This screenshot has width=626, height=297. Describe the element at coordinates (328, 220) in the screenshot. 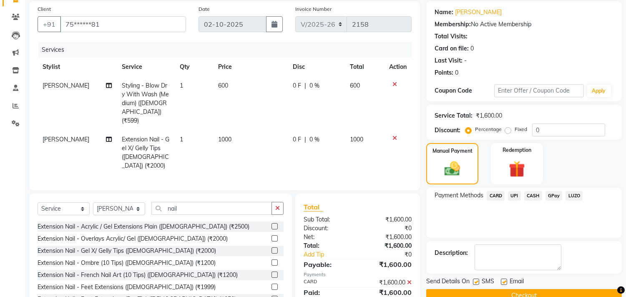

I see `div: Sub Total:` at that location.